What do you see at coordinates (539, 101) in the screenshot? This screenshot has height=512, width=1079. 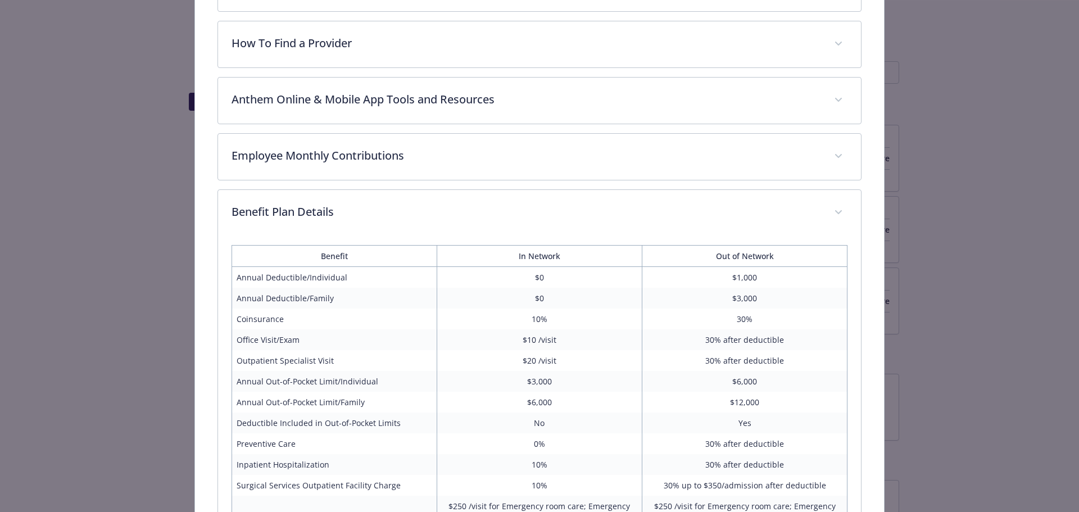 I see `div: Anthem Online & Mobile App Tools and Resources` at bounding box center [539, 101].